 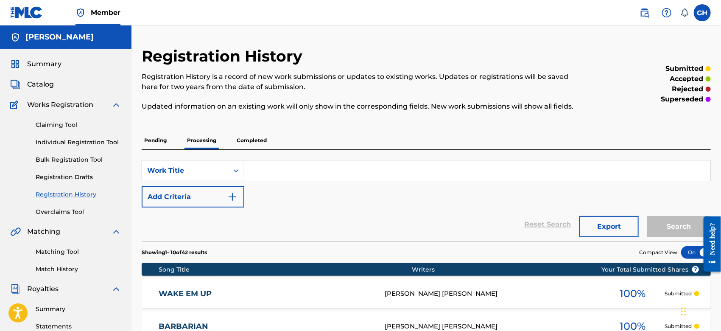 What do you see at coordinates (78, 194) in the screenshot?
I see `a: Registration History` at bounding box center [78, 194].